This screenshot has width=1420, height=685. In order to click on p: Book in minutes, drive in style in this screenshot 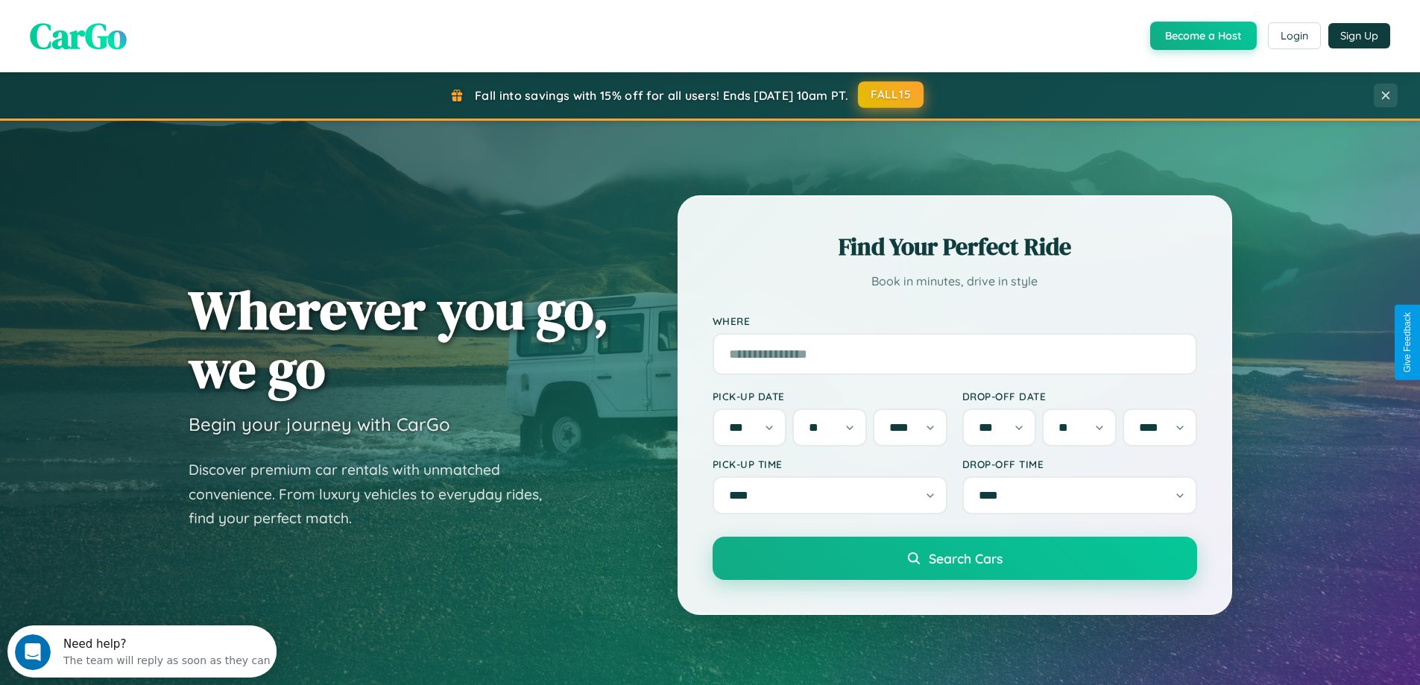, I will do `click(955, 281)`.